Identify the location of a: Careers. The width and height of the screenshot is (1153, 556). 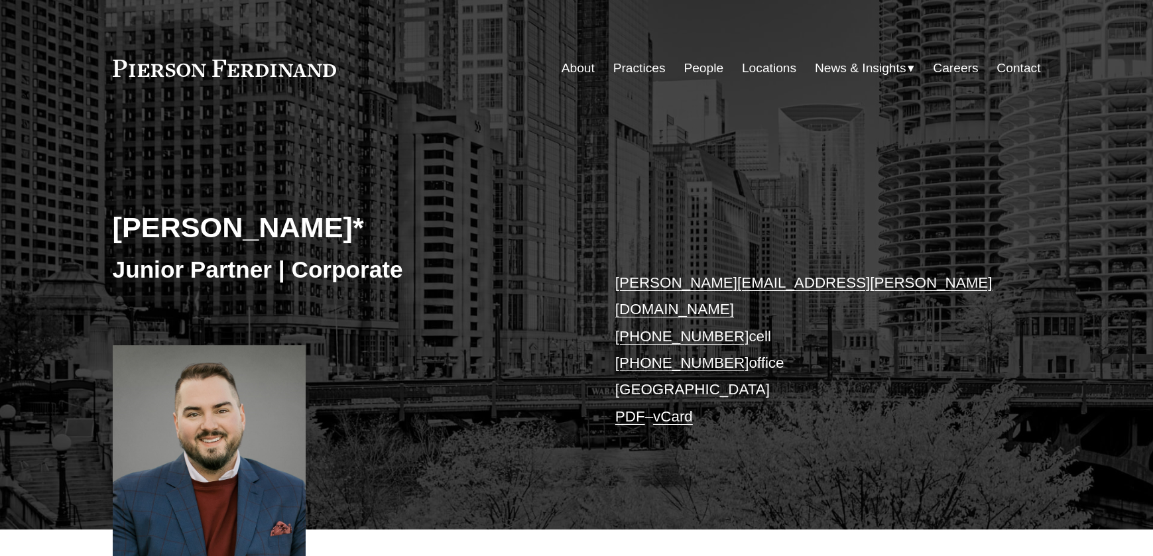
(955, 68).